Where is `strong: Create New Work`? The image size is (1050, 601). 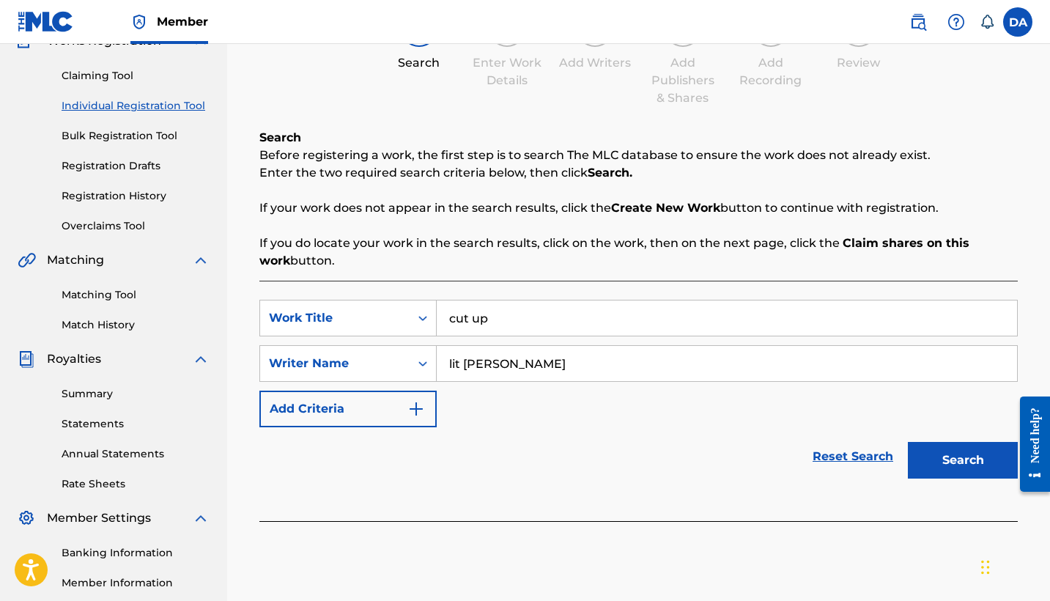 strong: Create New Work is located at coordinates (665, 207).